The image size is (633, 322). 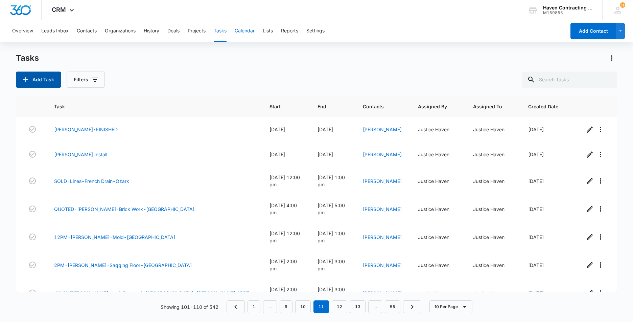 I want to click on a: Page 1, so click(x=254, y=307).